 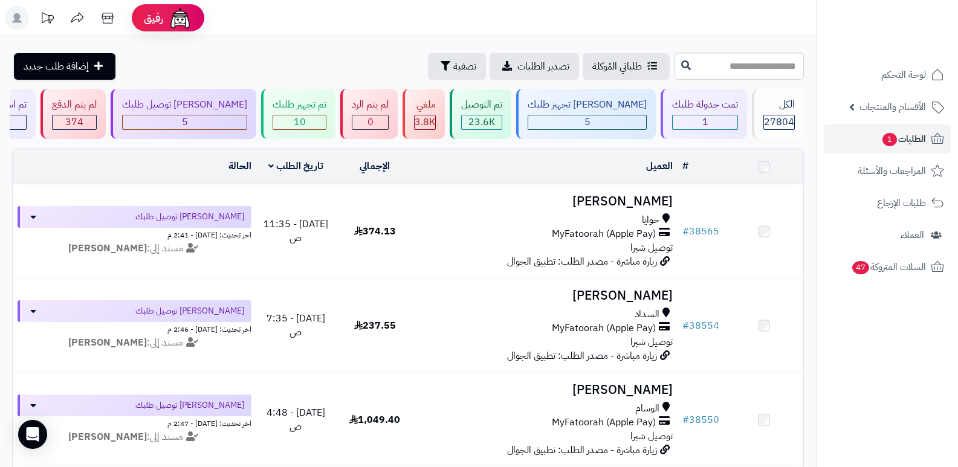 What do you see at coordinates (543, 66) in the screenshot?
I see `span: تصدير الطلبات` at bounding box center [543, 66].